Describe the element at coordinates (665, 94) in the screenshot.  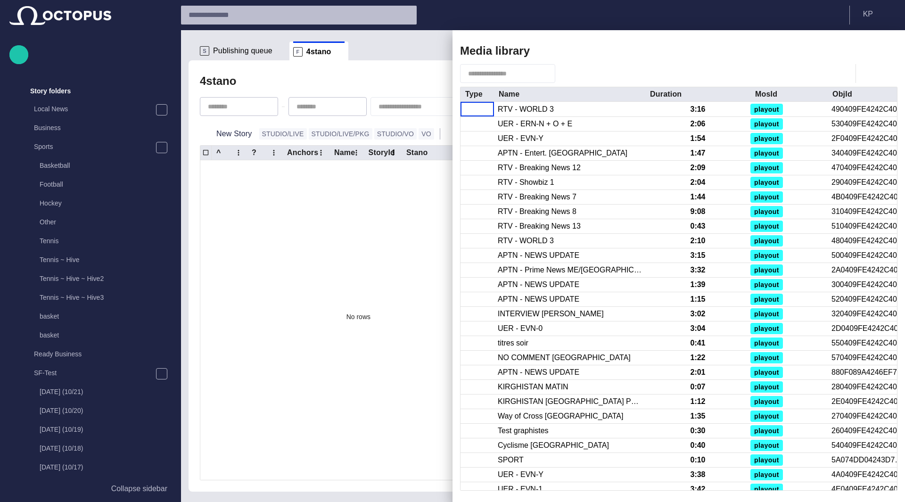
I see `div: Duration` at that location.